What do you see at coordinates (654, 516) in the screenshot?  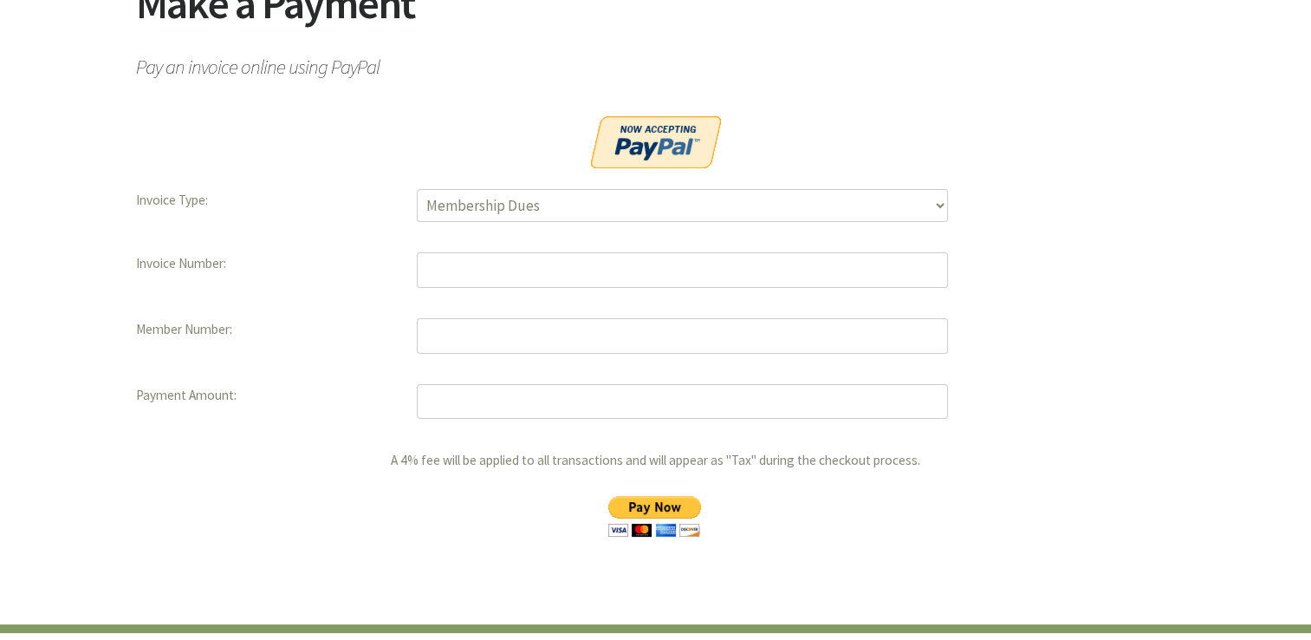 I see `input: PayPal - The safer, easier way to pay online!` at bounding box center [654, 516].